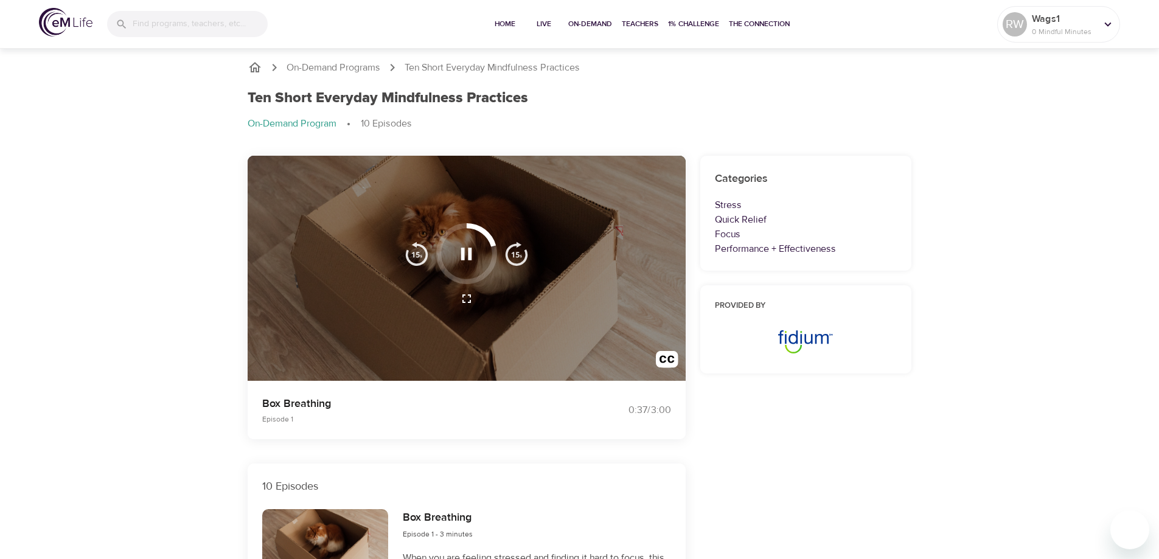  Describe the element at coordinates (1064, 19) in the screenshot. I see `p: Wags1` at that location.